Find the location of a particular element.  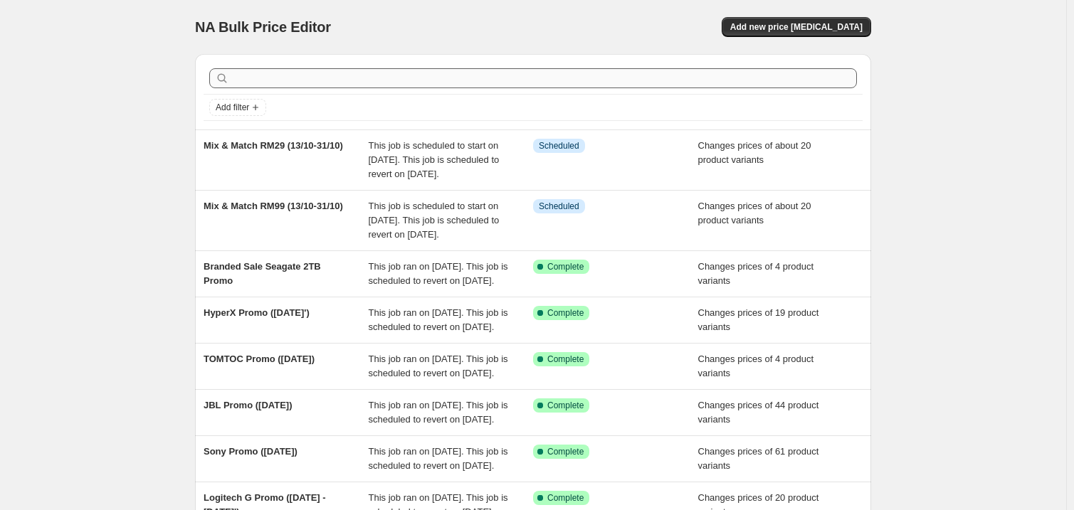

span: Mix & Match RM29 (13/10-31/10) is located at coordinates (273, 145).